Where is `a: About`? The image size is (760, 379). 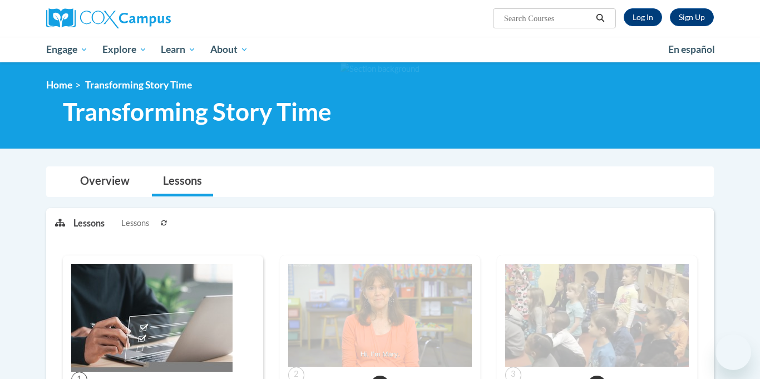 a: About is located at coordinates (229, 50).